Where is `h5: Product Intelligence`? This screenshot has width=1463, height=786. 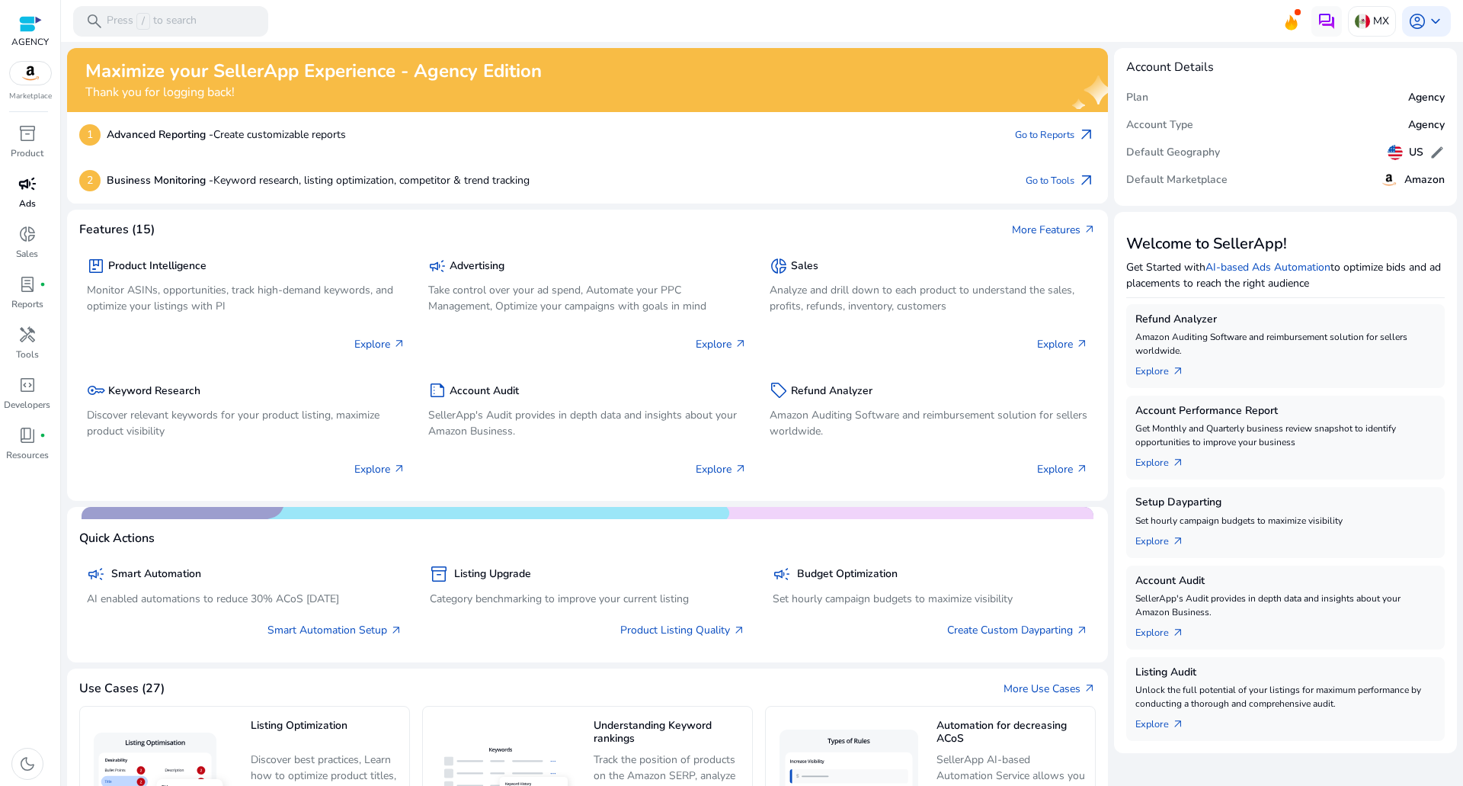 h5: Product Intelligence is located at coordinates (157, 266).